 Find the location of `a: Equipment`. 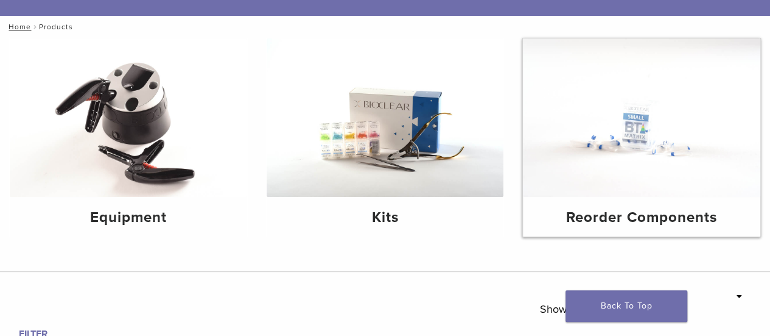

a: Equipment is located at coordinates (129, 137).